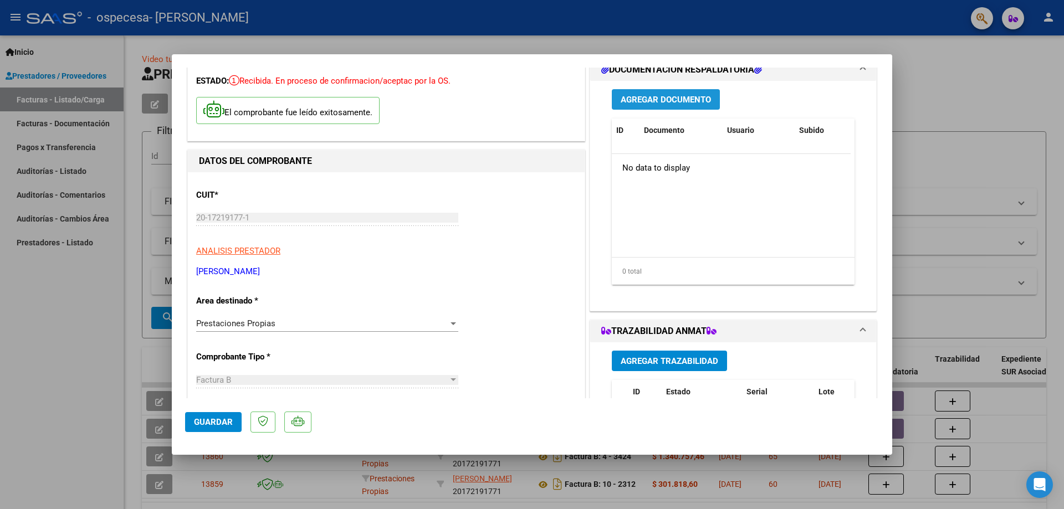  I want to click on div: Open Intercom Messenger, so click(1039, 485).